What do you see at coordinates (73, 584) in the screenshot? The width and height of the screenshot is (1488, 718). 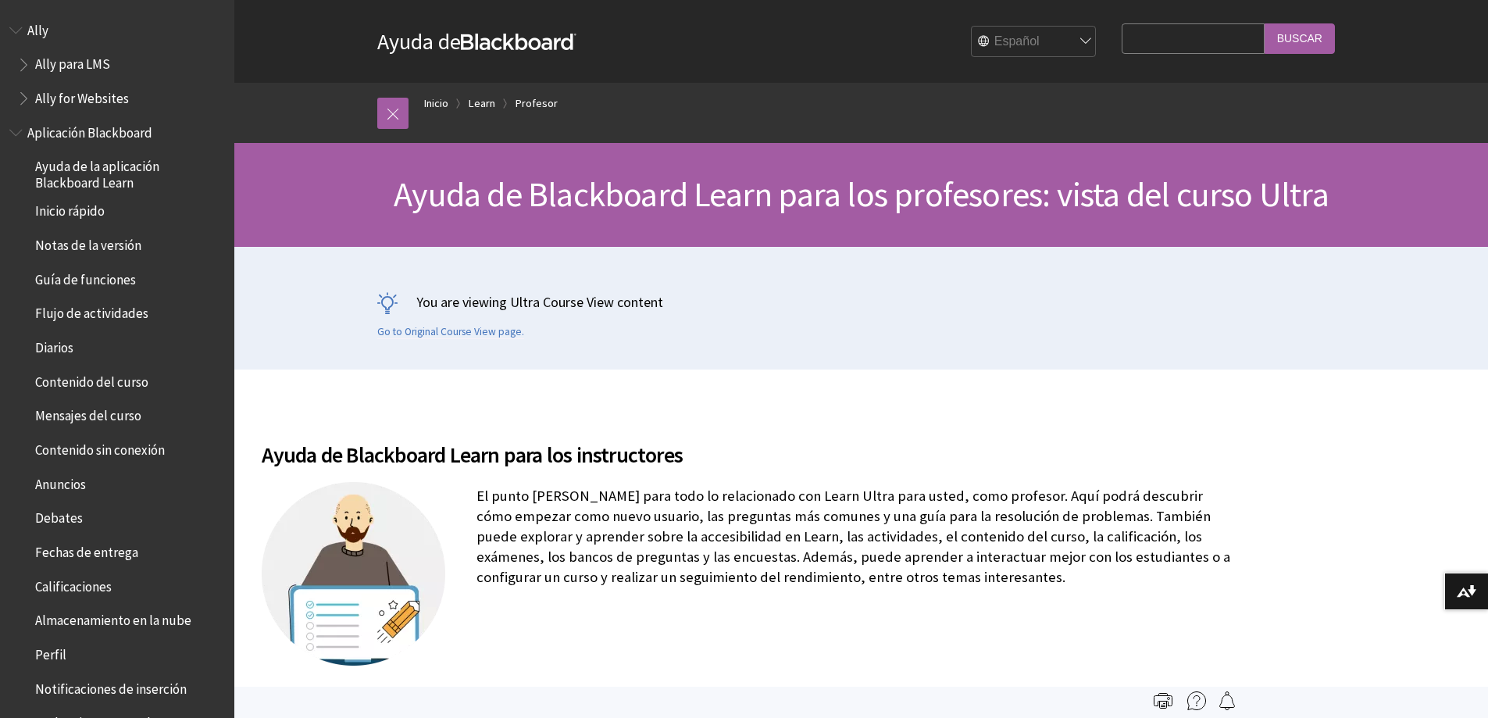 I see `span: Calificaciones` at bounding box center [73, 584].